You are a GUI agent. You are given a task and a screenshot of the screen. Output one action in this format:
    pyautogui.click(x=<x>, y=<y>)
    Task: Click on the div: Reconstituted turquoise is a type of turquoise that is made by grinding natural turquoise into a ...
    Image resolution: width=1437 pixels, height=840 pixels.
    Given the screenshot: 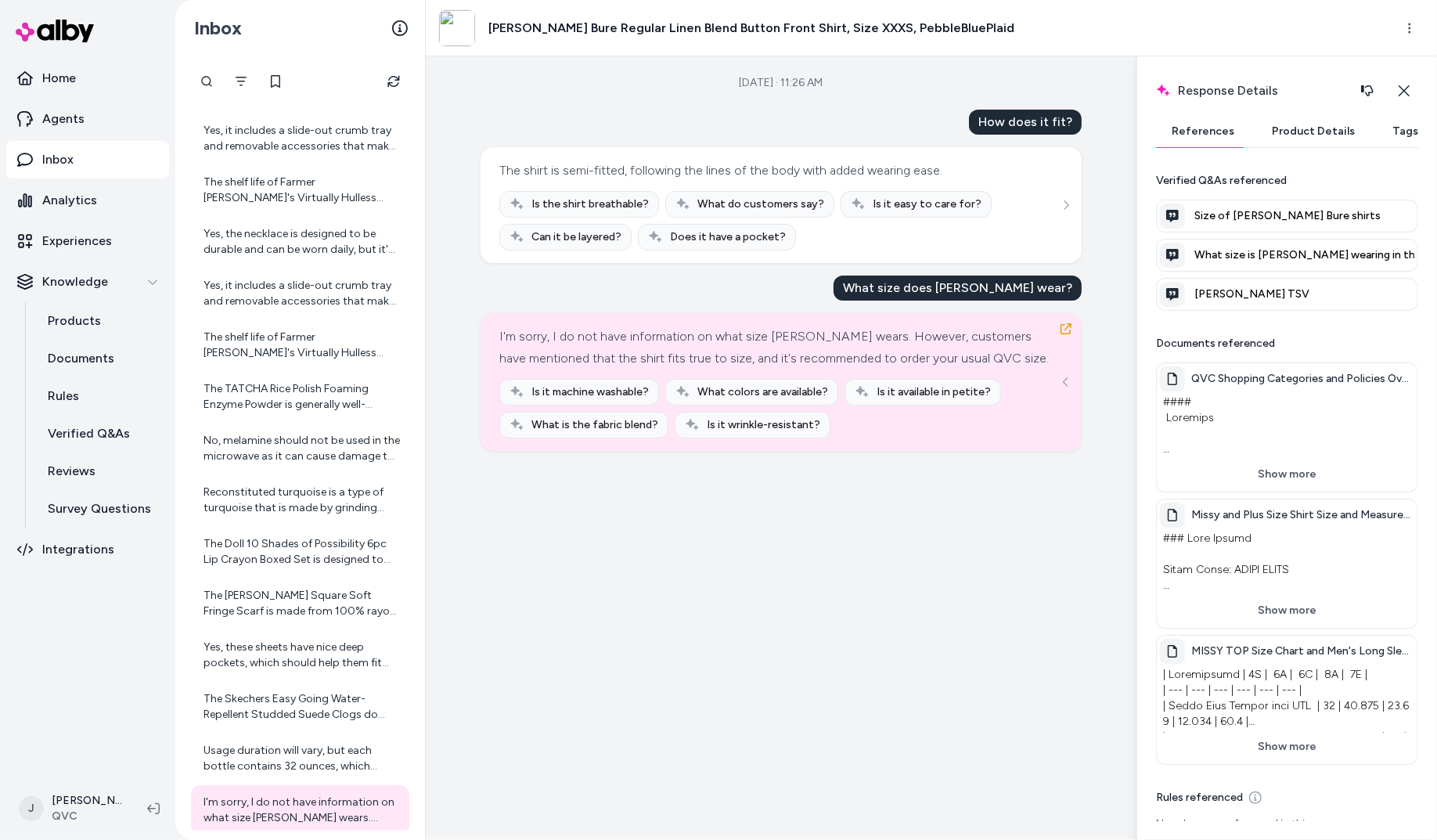 What is the action you would take?
    pyautogui.click(x=301, y=500)
    